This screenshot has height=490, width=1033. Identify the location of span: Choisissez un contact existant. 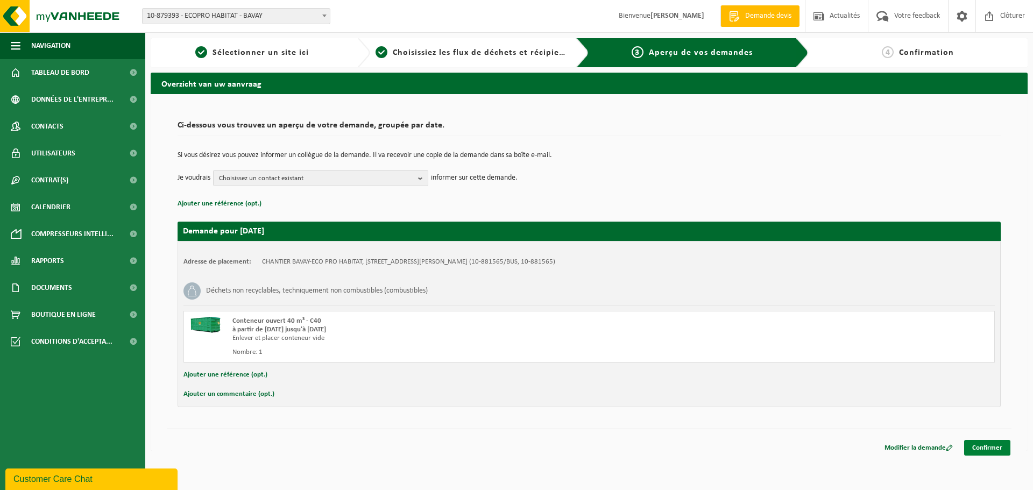
(316, 179).